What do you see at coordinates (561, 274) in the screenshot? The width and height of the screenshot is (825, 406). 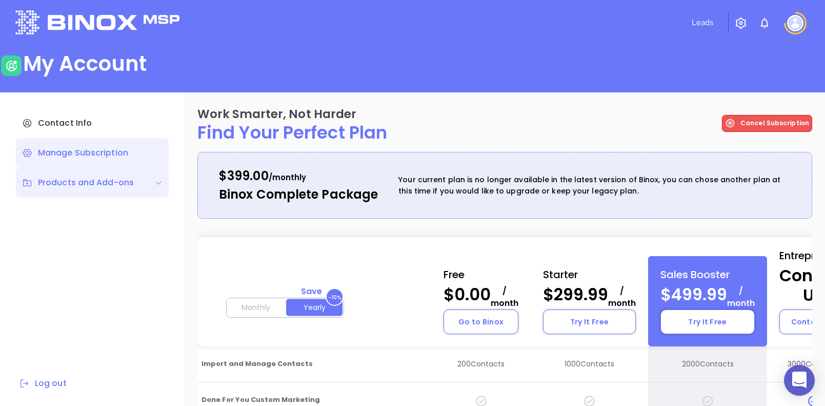 I see `h5: Starter` at bounding box center [561, 274].